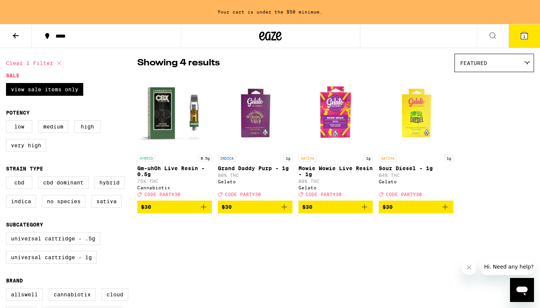 This screenshot has height=308, width=540. Describe the element at coordinates (174, 171) in the screenshot. I see `p: Gm-uhOh Live Resin - 0.5g` at that location.